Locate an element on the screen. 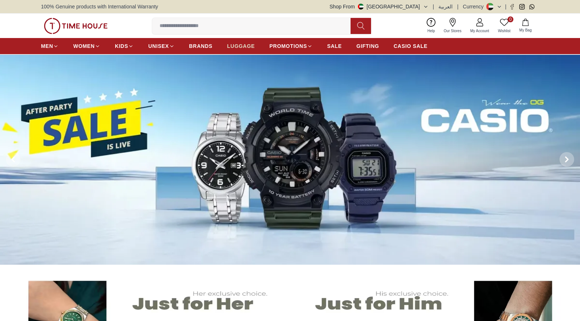 The height and width of the screenshot is (321, 580). a: KIDS is located at coordinates (124, 46).